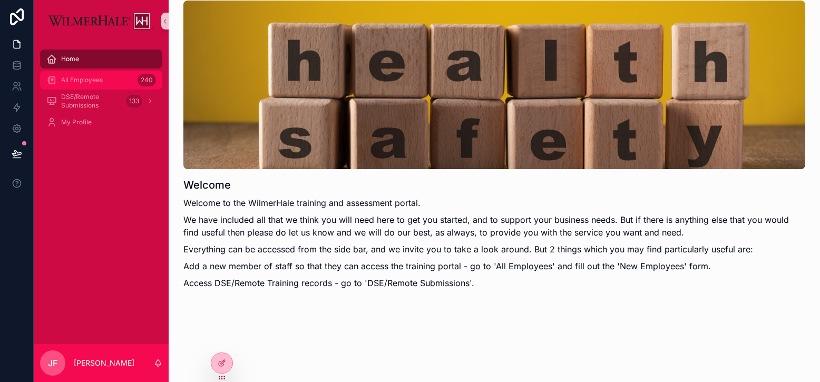 This screenshot has height=382, width=820. What do you see at coordinates (101, 122) in the screenshot?
I see `a: My Profile` at bounding box center [101, 122].